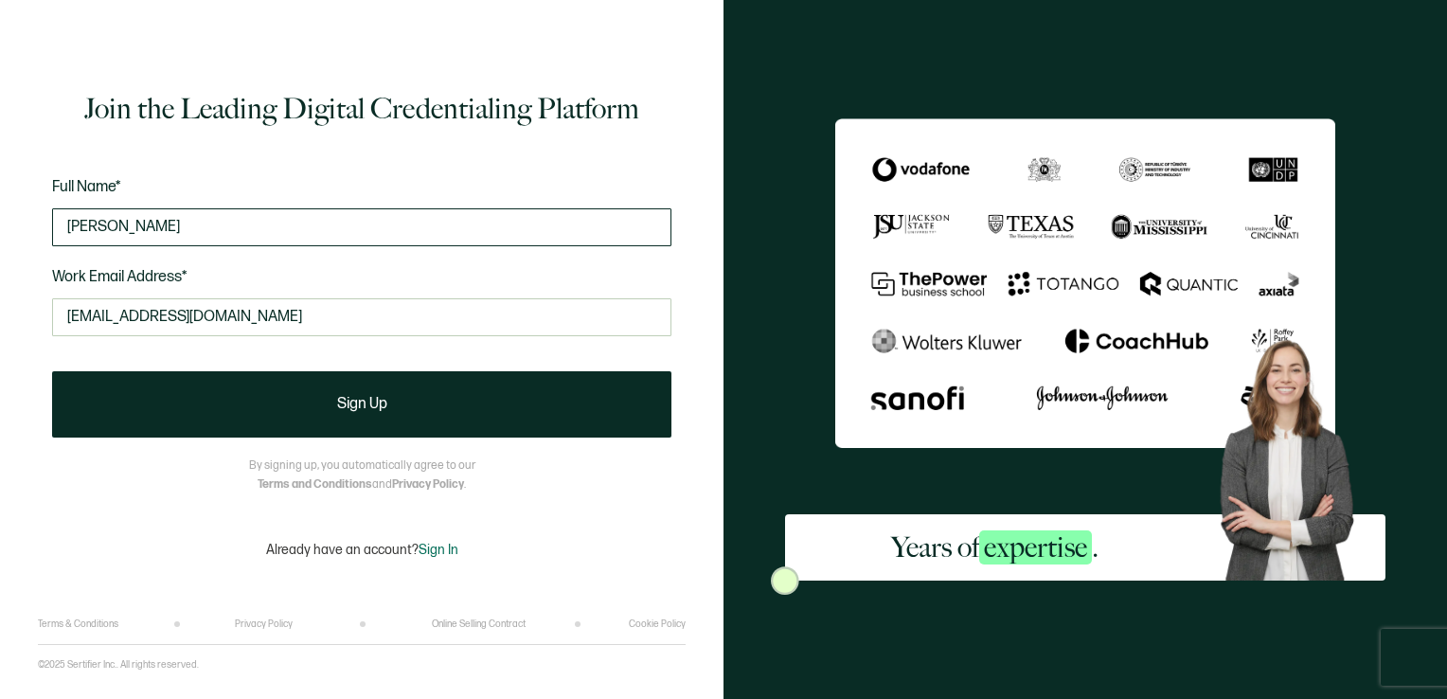  What do you see at coordinates (86, 187) in the screenshot?
I see `span: Full Name*` at bounding box center [86, 187].